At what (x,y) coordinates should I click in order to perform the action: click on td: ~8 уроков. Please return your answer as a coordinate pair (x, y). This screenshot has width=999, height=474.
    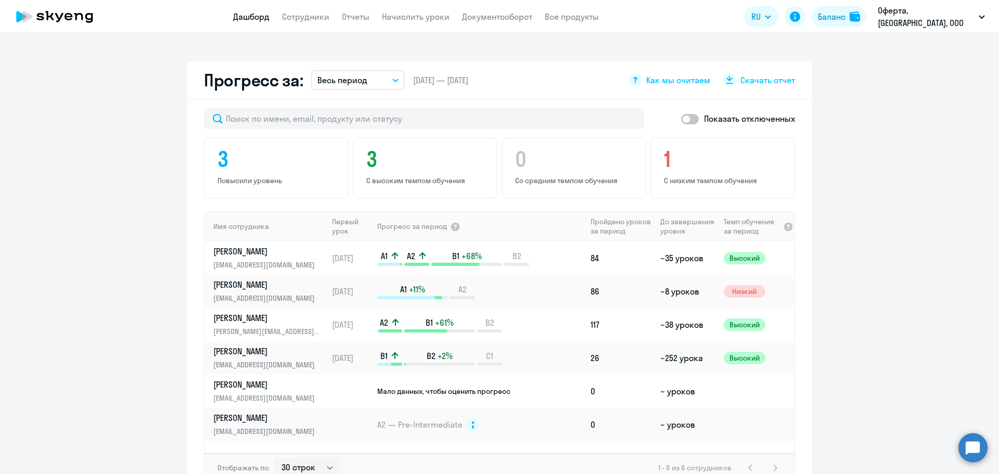
    Looking at the image, I should click on (688, 292).